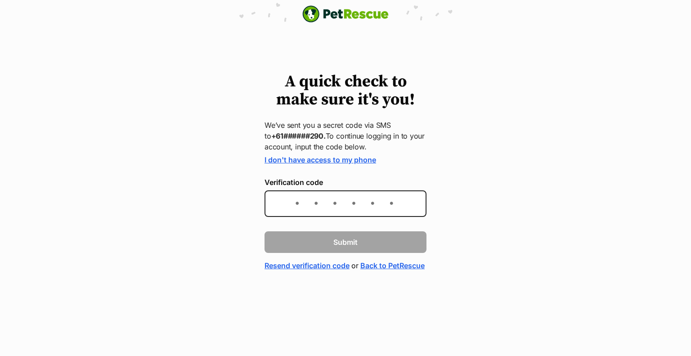  What do you see at coordinates (307, 265) in the screenshot?
I see `a: Resend verification code` at bounding box center [307, 265].